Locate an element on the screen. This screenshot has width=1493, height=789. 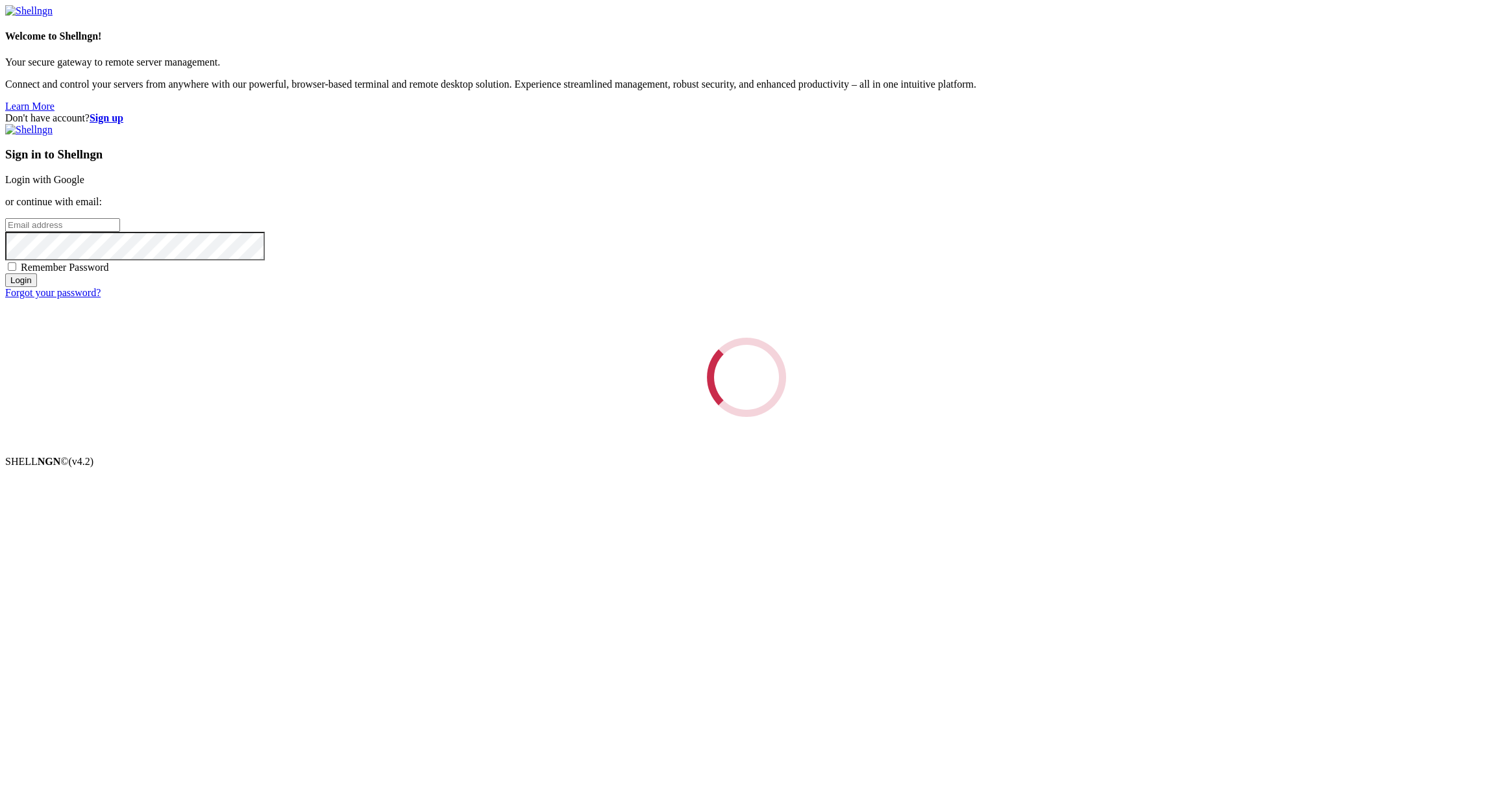
p: Connect and control your servers from anywhere with our powerful, browser-based terminal and remo... is located at coordinates (747, 84).